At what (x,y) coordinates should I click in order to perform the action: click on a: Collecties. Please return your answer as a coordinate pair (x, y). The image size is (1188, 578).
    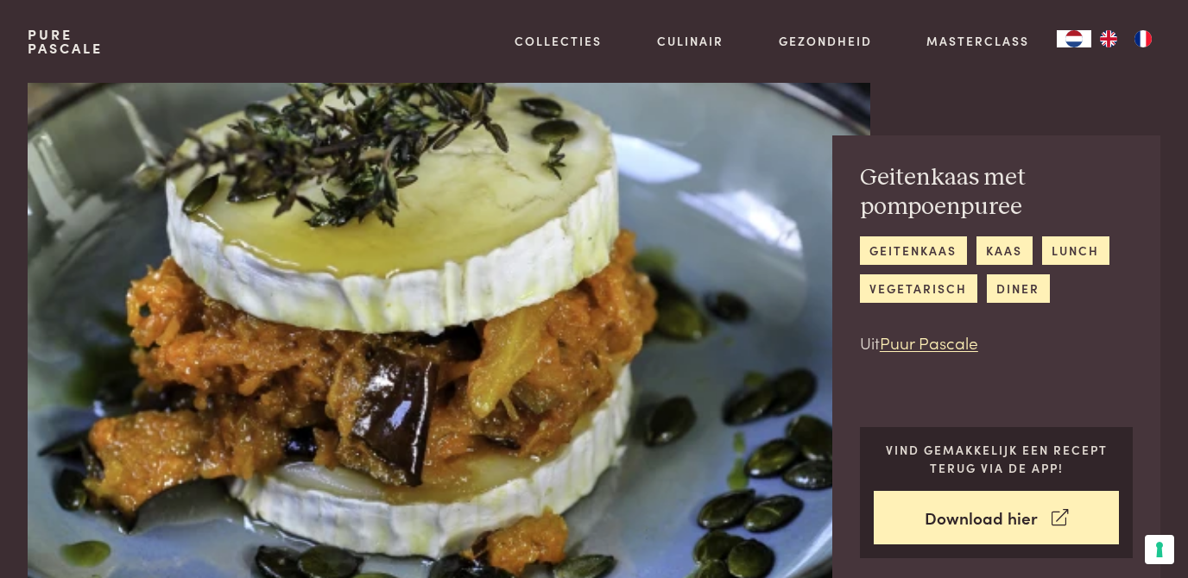
    Looking at the image, I should click on (558, 41).